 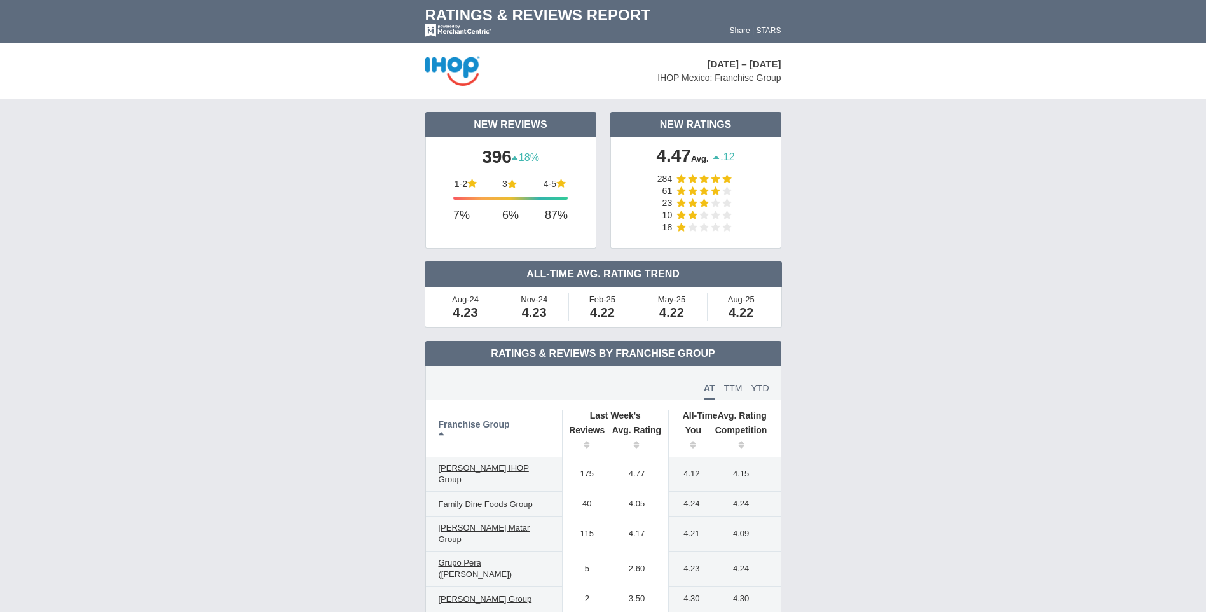 I want to click on img: stars-ihop-logo-50.png, so click(x=453, y=71).